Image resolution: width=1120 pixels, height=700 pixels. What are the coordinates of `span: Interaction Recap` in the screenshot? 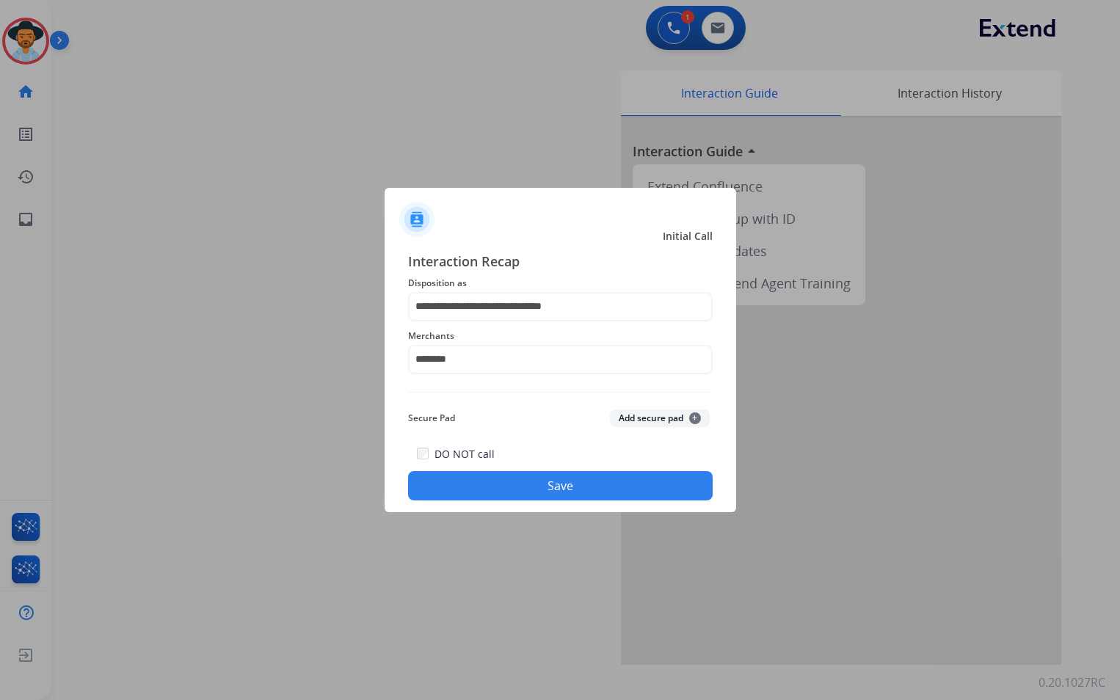 It's located at (560, 263).